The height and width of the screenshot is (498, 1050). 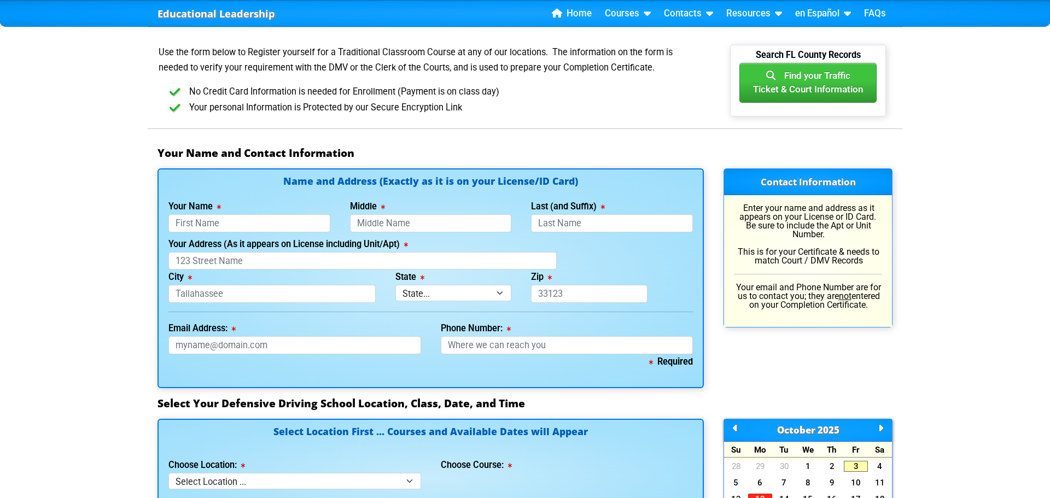 I want to click on a: 11, so click(x=880, y=483).